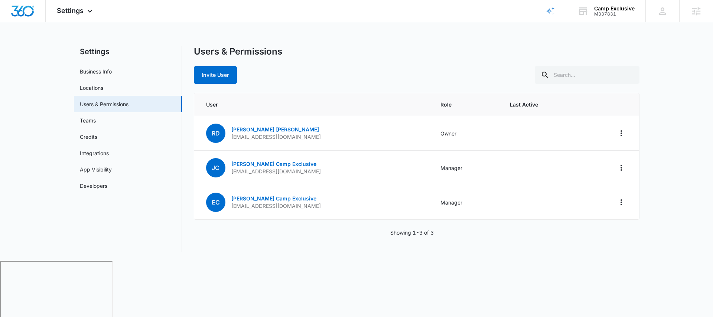  I want to click on a: RD, so click(216, 133).